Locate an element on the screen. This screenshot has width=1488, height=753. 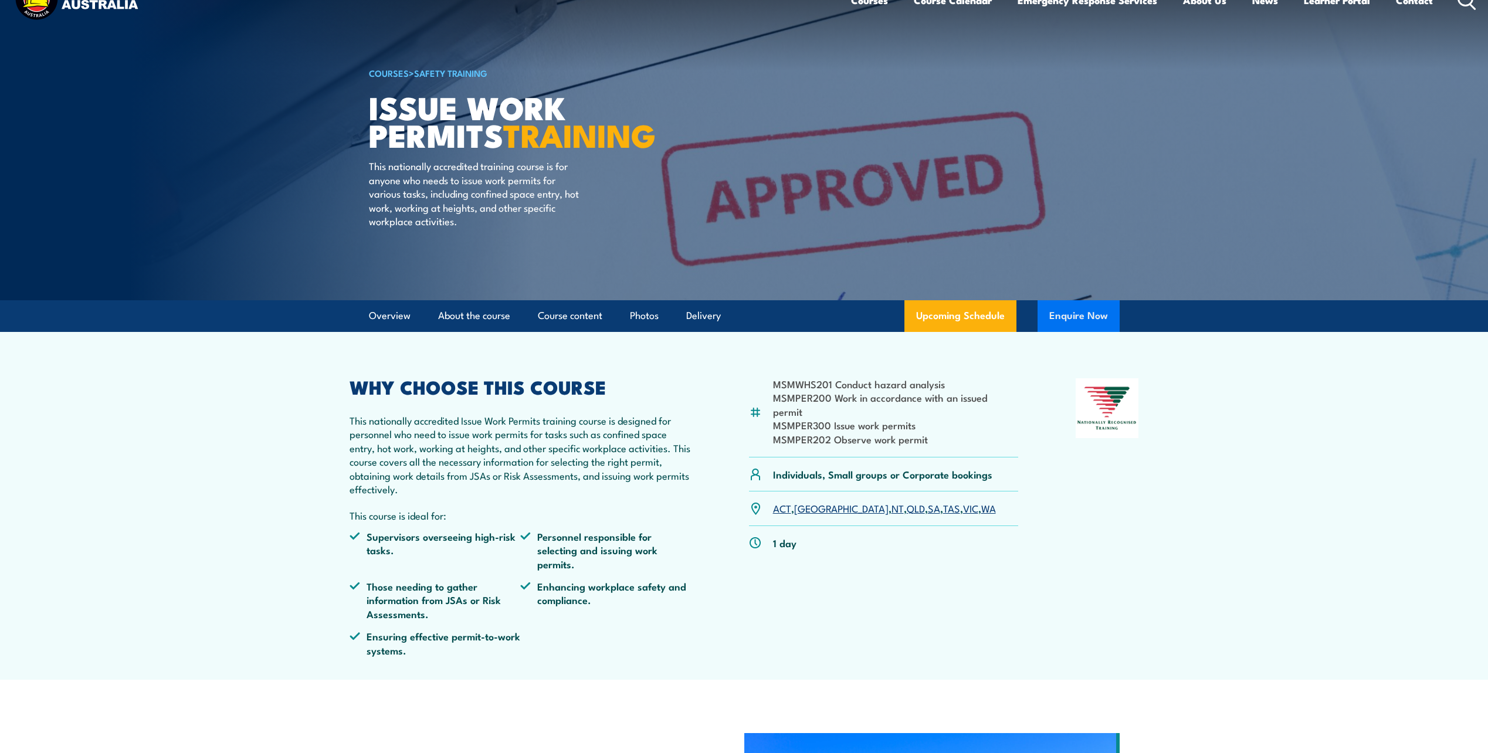
a: Overview is located at coordinates (390, 316).